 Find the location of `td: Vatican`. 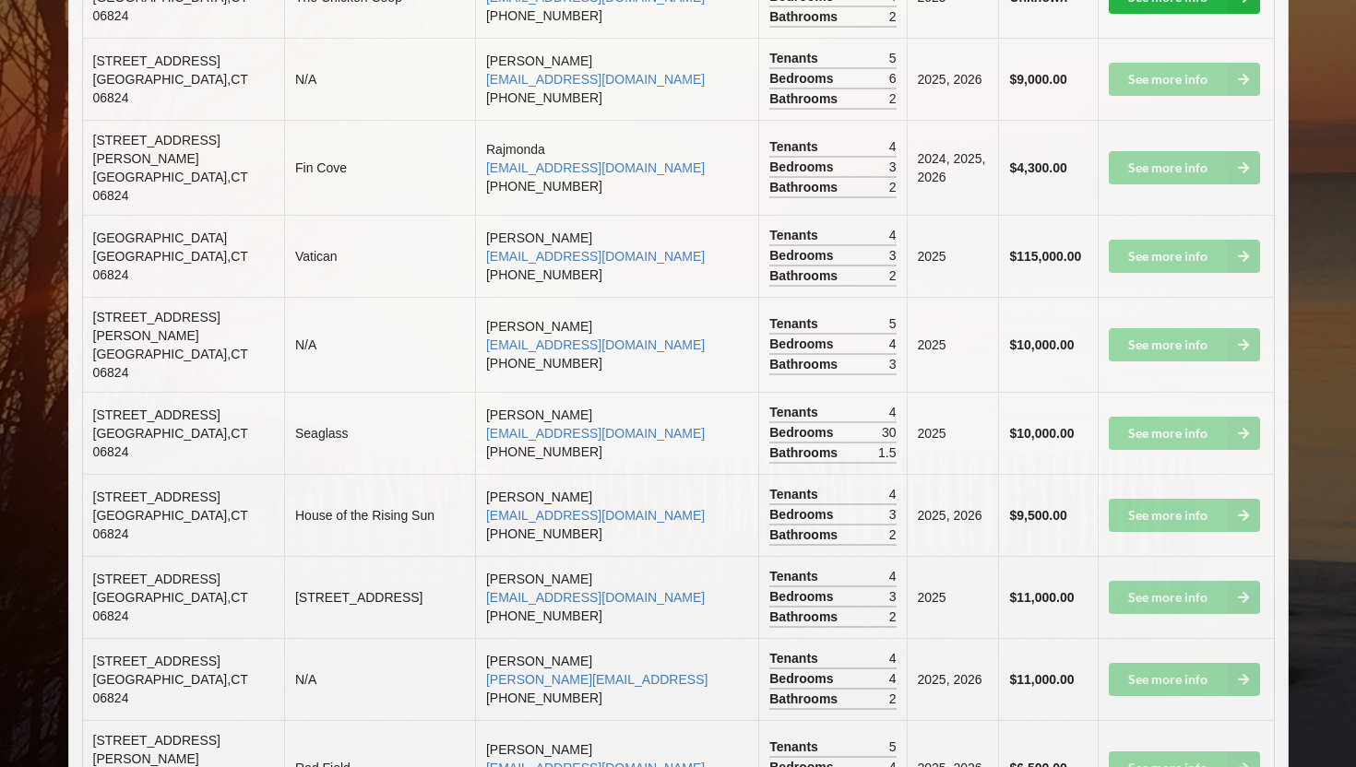

td: Vatican is located at coordinates (379, 256).